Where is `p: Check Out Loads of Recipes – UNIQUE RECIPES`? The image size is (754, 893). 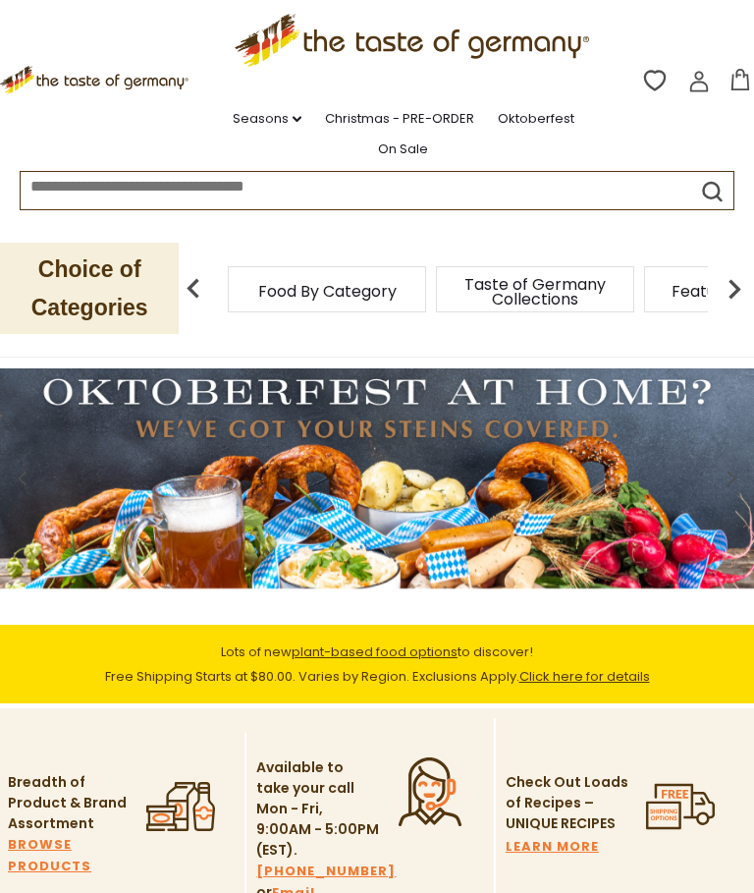 p: Check Out Loads of Recipes – UNIQUE RECIPES is located at coordinates (567, 803).